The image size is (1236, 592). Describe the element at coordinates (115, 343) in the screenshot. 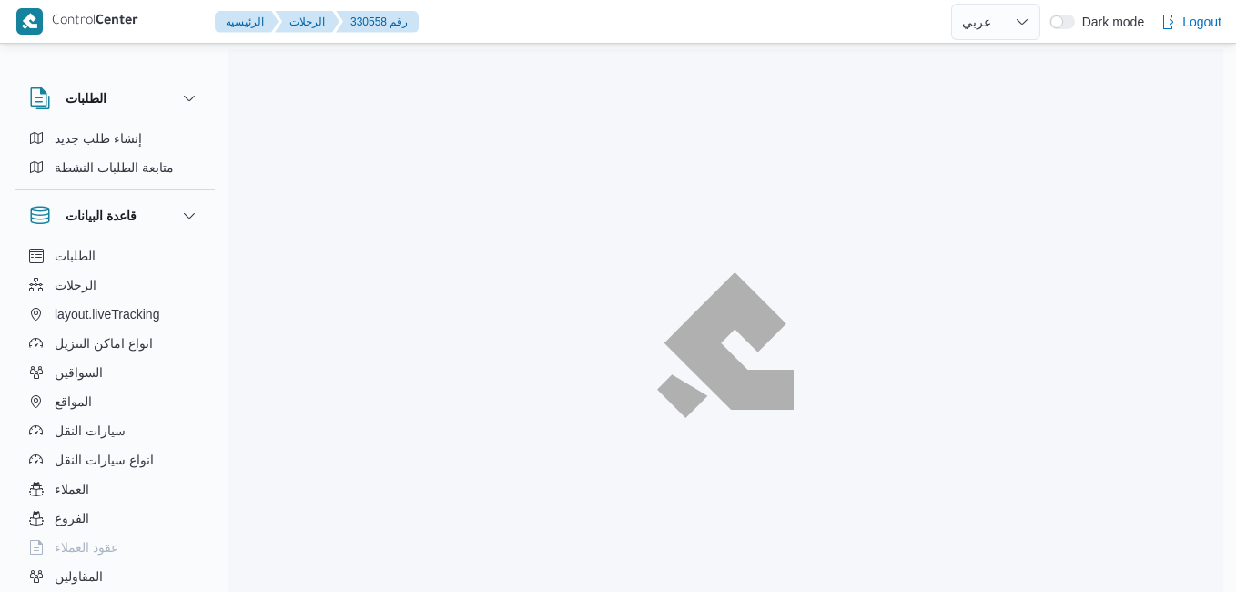

I see `button: انواع اماكن التنزيل` at that location.